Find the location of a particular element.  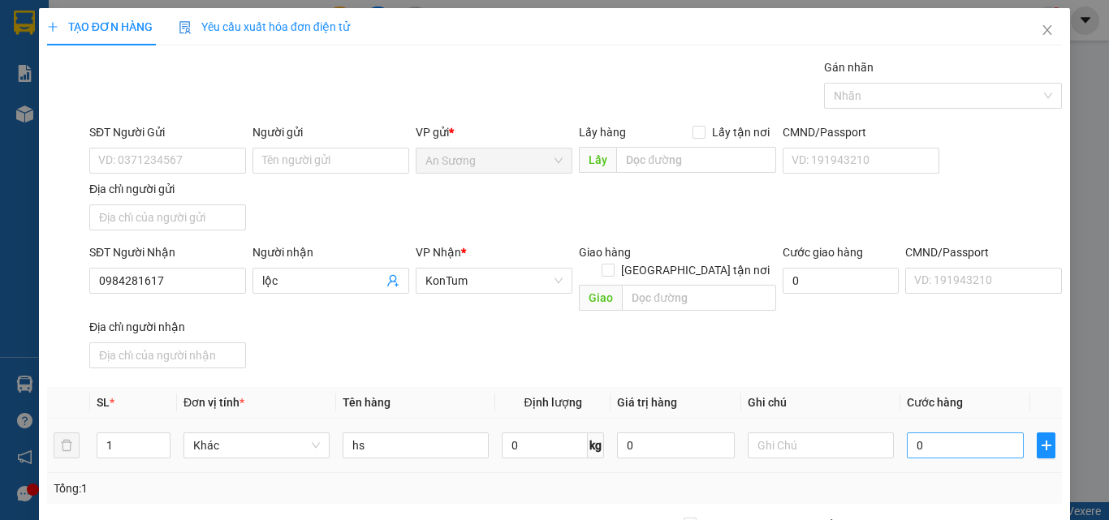

div: Người nhận is located at coordinates (330, 252).